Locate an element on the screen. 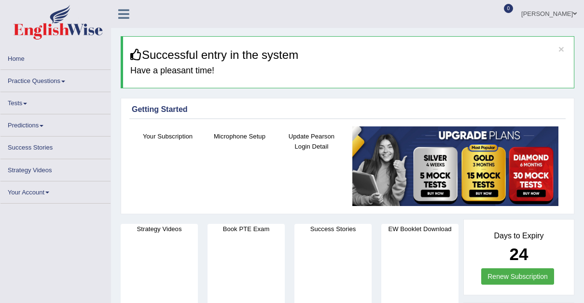 The width and height of the screenshot is (584, 303). a: Predictions is located at coordinates (56, 124).